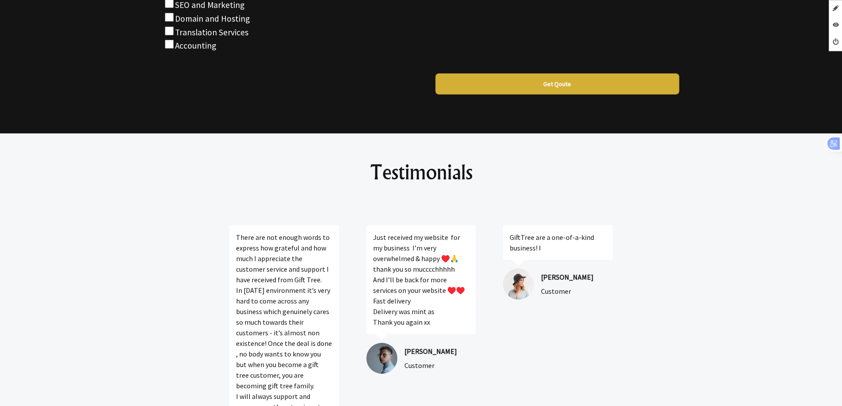 The image size is (842, 406). Describe the element at coordinates (212, 32) in the screenshot. I see `label: Translation Services` at that location.